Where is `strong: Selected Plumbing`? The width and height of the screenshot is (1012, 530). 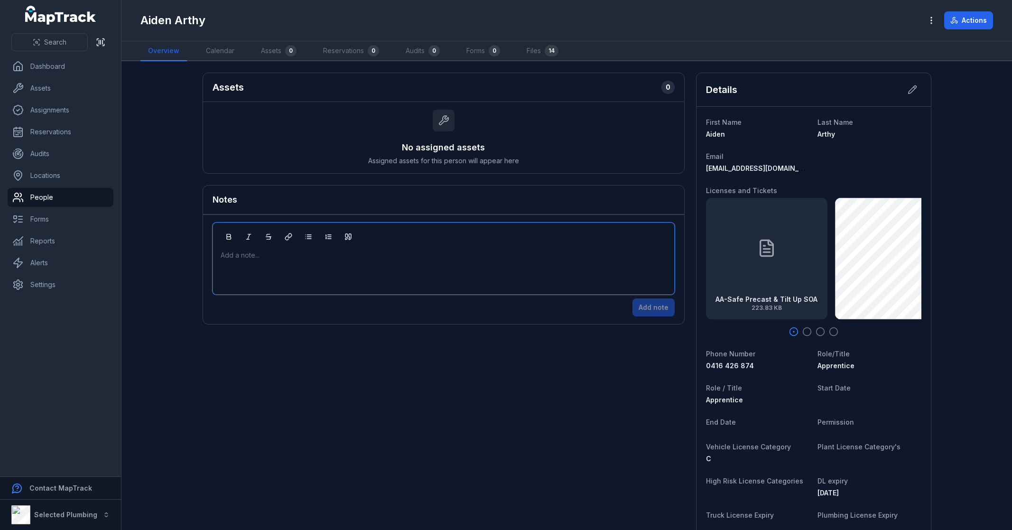
strong: Selected Plumbing is located at coordinates (65, 514).